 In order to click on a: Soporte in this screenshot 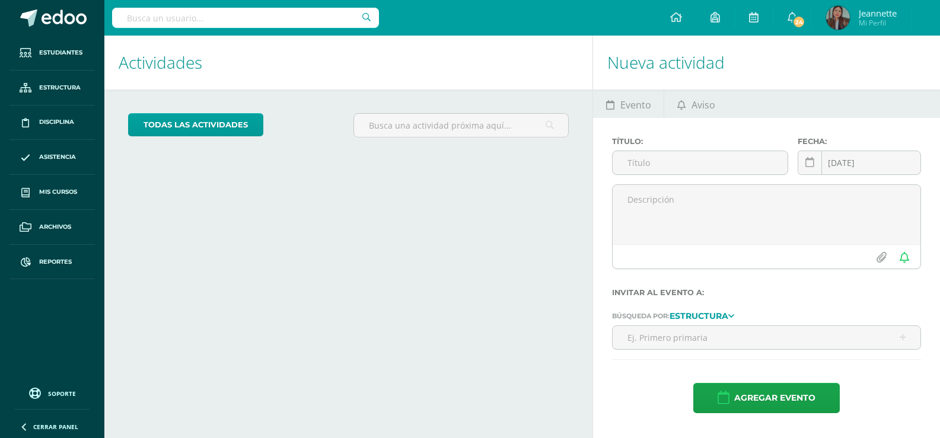, I will do `click(52, 393)`.